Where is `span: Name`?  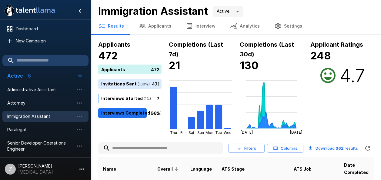
span: Name is located at coordinates (110, 169).